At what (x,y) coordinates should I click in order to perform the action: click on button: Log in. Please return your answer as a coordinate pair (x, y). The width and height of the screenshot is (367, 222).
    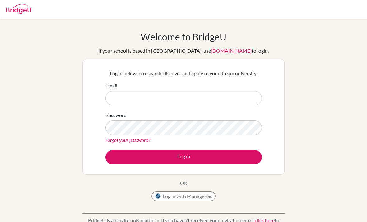
    Looking at the image, I should click on (184, 157).